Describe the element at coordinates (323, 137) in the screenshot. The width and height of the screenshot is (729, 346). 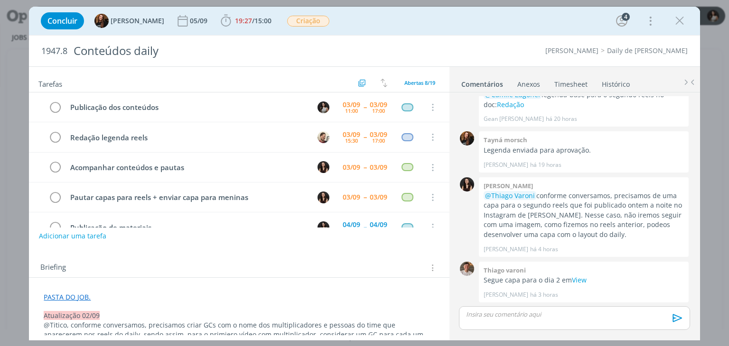
I see `img: G` at that location.